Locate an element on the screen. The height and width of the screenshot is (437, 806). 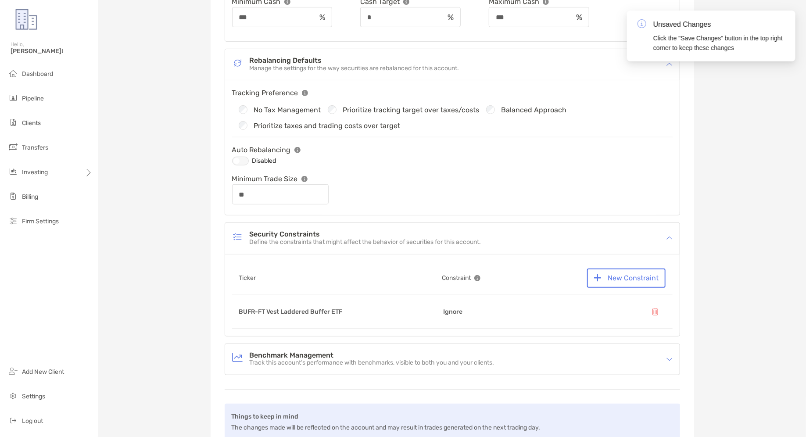
h4: Security Constraints is located at coordinates (365, 234).